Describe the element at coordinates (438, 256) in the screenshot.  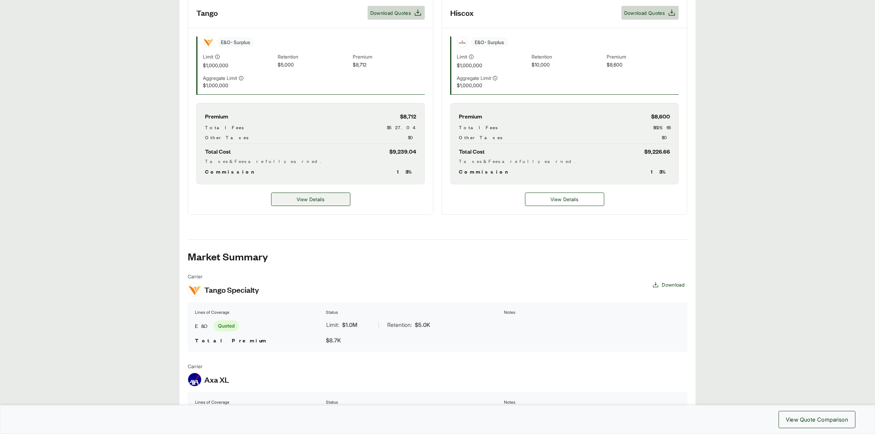
I see `h2: Market Summary` at that location.